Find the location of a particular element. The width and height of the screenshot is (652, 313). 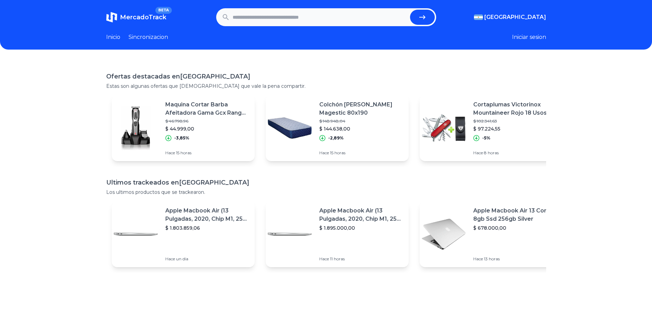

p: $ 678.000,00 is located at coordinates (515, 228).